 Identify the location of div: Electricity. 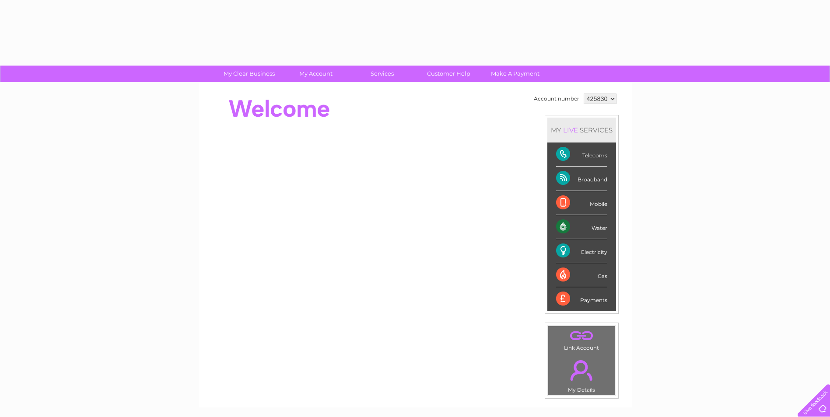
(581, 251).